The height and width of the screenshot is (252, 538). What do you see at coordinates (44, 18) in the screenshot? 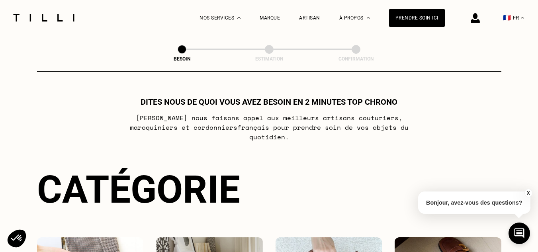
I see `img: Logo du service de couturière Tilli` at bounding box center [44, 18].